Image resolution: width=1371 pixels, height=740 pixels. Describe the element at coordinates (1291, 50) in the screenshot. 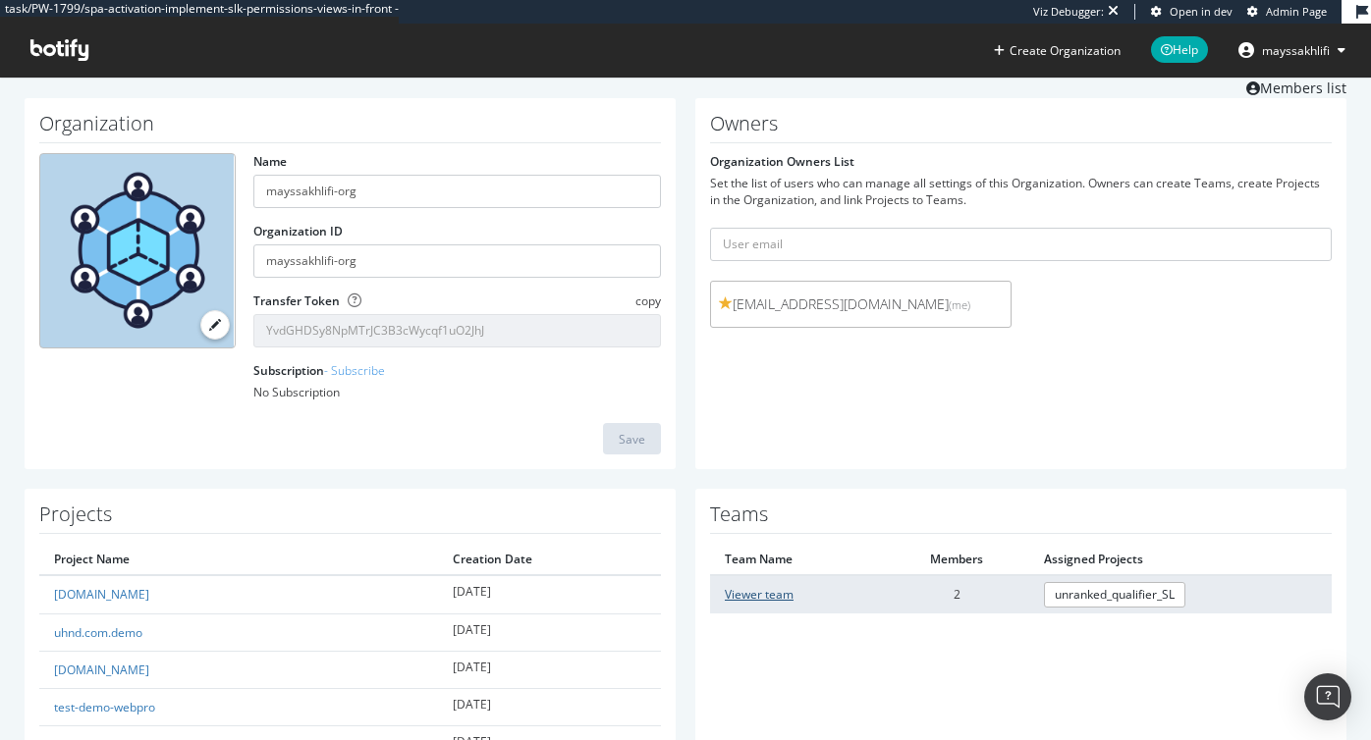

I see `button: mayssakhlifi` at that location.